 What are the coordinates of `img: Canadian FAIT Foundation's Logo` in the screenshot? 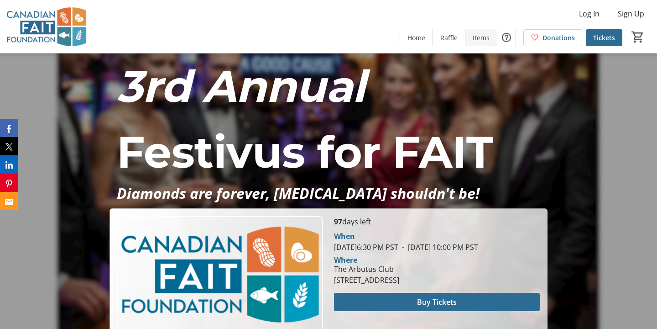 It's located at (46, 26).